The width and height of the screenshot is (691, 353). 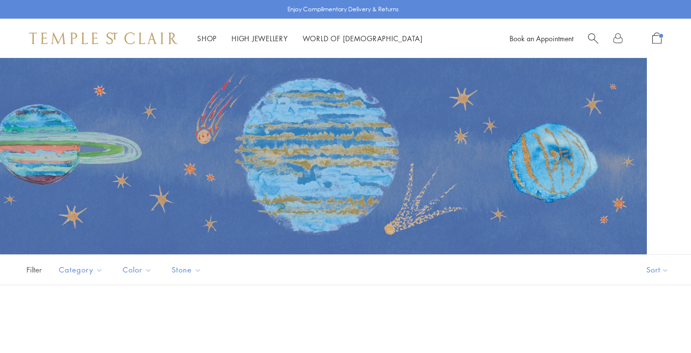 What do you see at coordinates (260, 38) in the screenshot?
I see `a: High JewelleryHigh Jewellery` at bounding box center [260, 38].